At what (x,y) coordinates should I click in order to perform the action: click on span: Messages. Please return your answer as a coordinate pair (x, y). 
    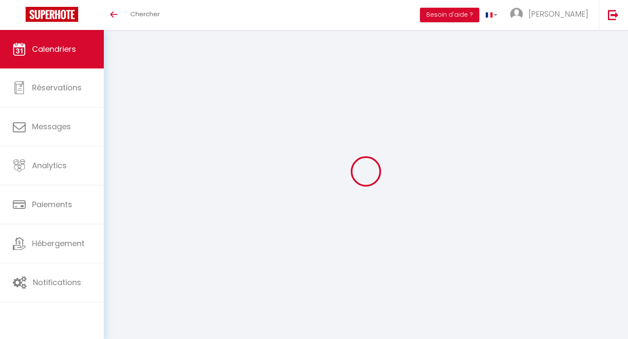
    Looking at the image, I should click on (51, 126).